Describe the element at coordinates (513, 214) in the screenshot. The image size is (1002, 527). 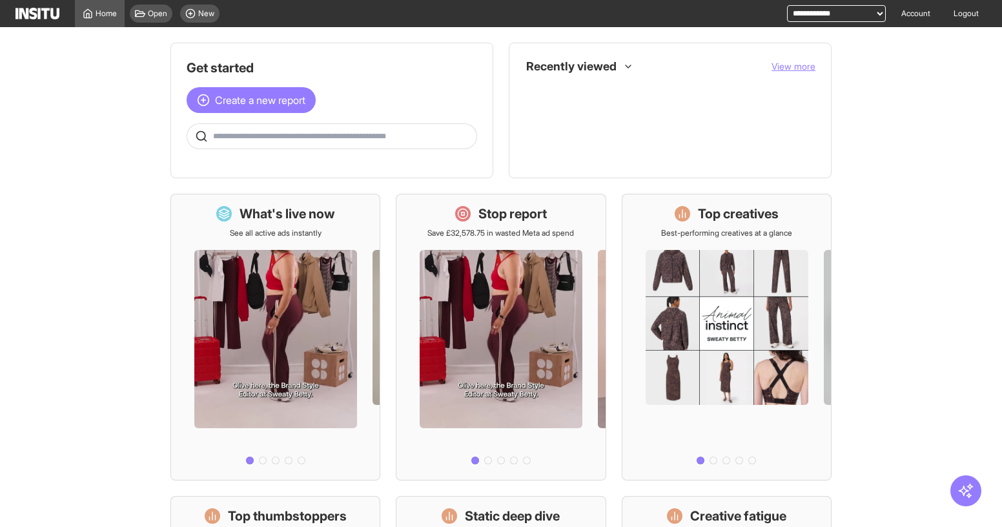
I see `h1: Stop report` at that location.